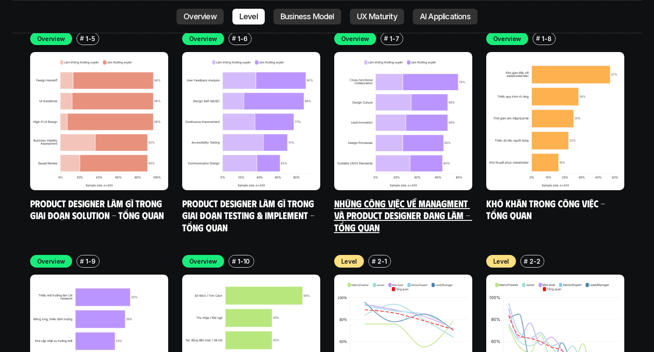 The height and width of the screenshot is (352, 654). What do you see at coordinates (546, 38) in the screenshot?
I see `p: 1-8` at bounding box center [546, 38].